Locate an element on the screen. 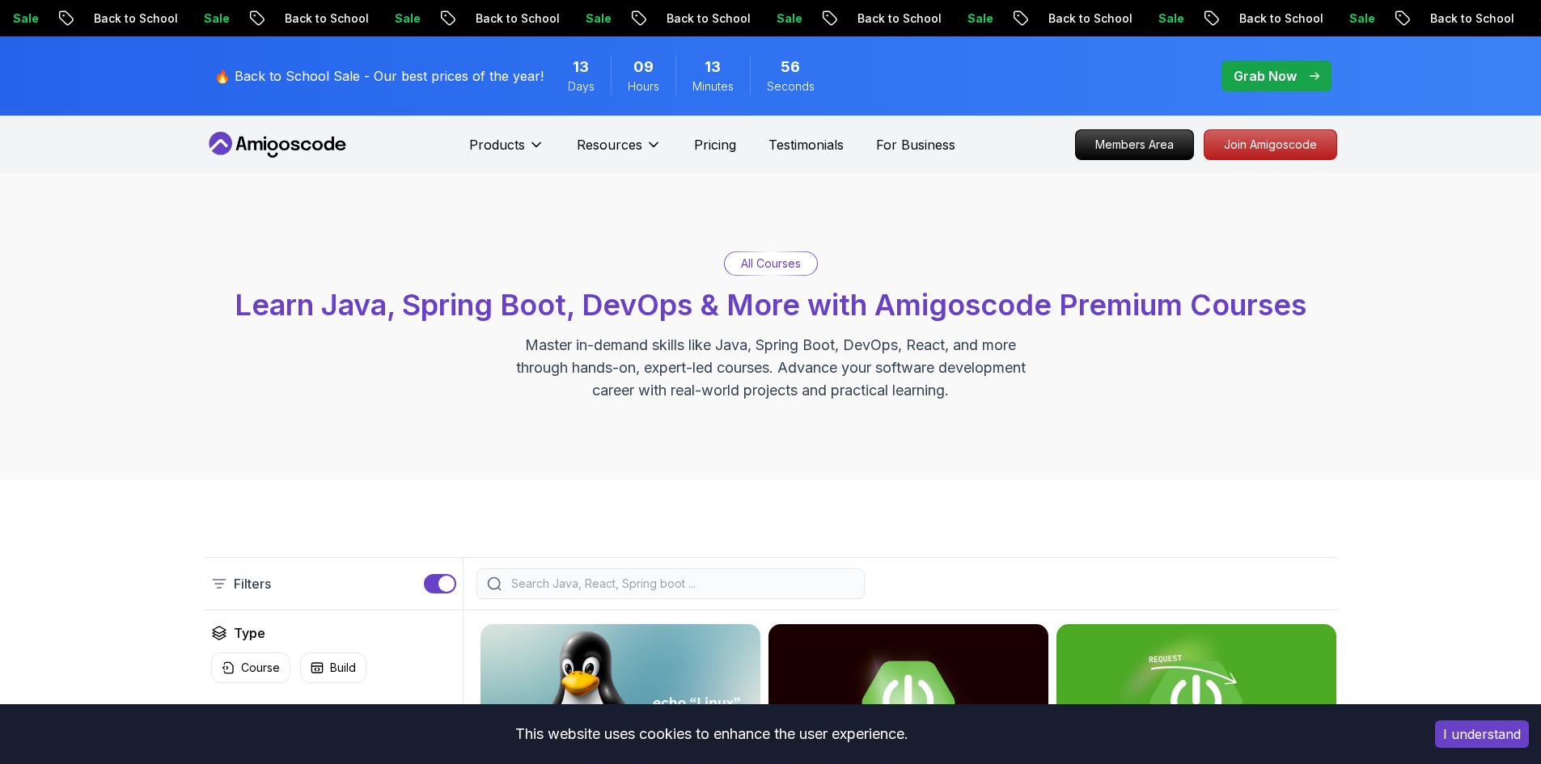 Image resolution: width=1541 pixels, height=764 pixels. p: For Business is located at coordinates (916, 145).